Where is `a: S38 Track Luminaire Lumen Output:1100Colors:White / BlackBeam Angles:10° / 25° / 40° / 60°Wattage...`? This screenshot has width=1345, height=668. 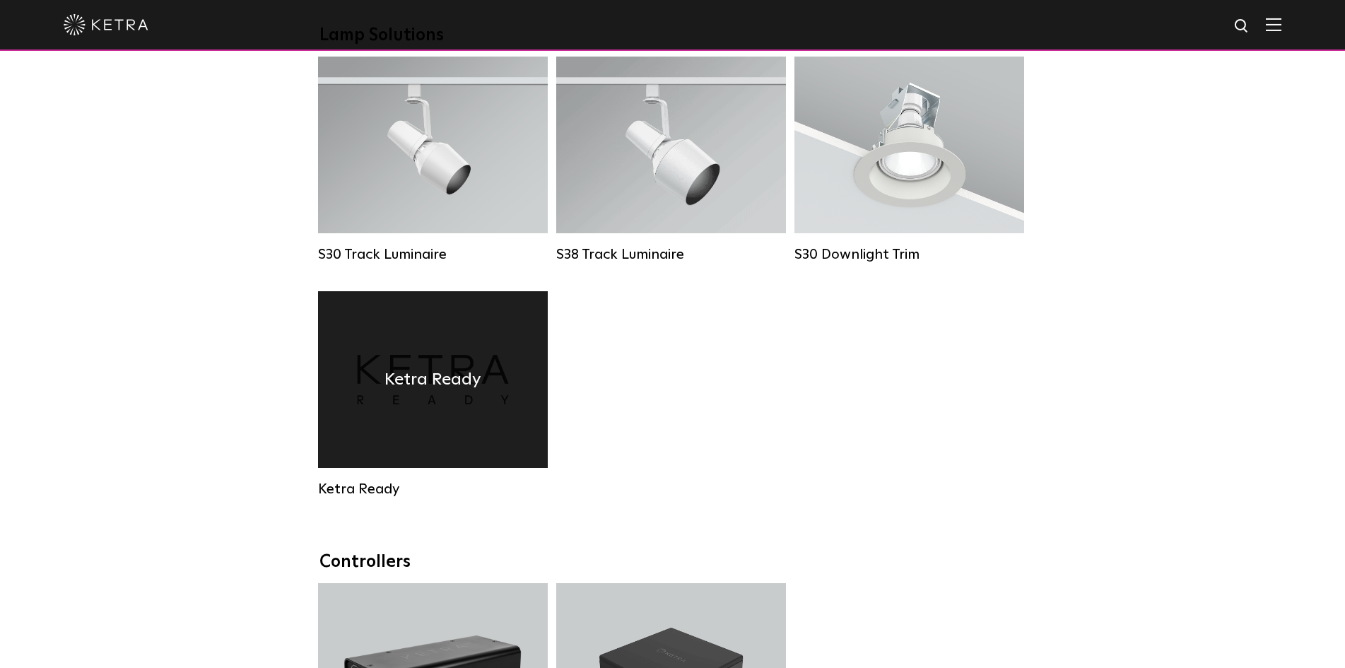
a: S38 Track Luminaire Lumen Output:1100Colors:White / BlackBeam Angles:10° / 25° / 40° / 60°Wattage... is located at coordinates (671, 163).